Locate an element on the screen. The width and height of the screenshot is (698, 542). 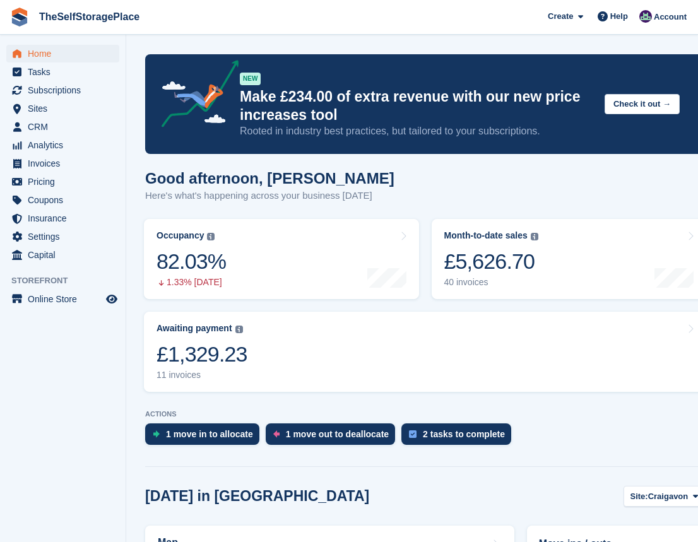
a: 1 move out to deallocate is located at coordinates (333, 437).